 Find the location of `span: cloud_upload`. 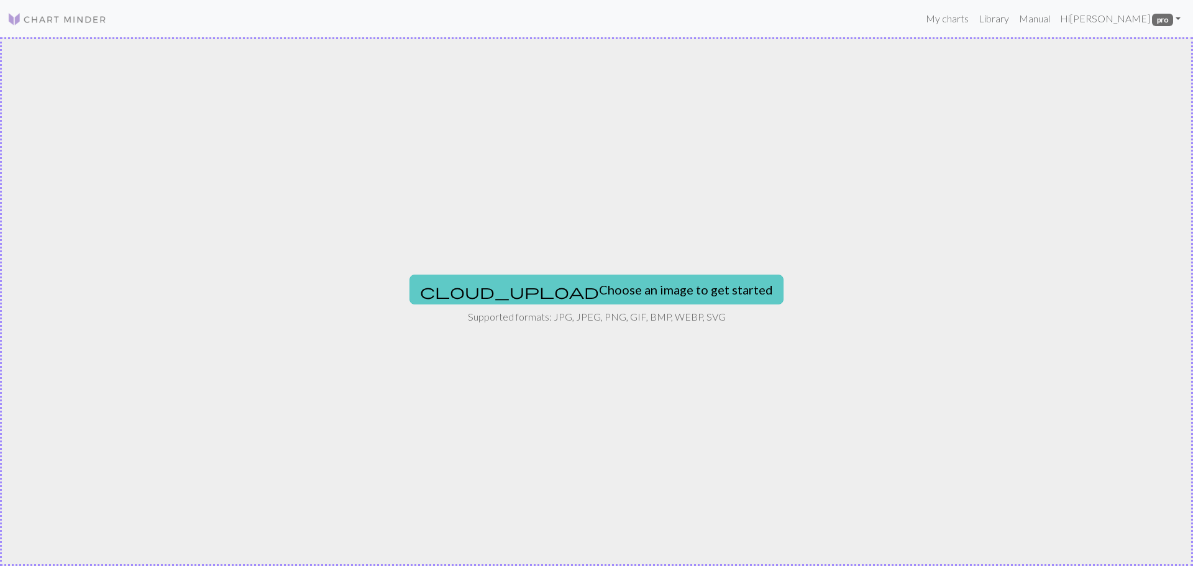

span: cloud_upload is located at coordinates (510, 291).